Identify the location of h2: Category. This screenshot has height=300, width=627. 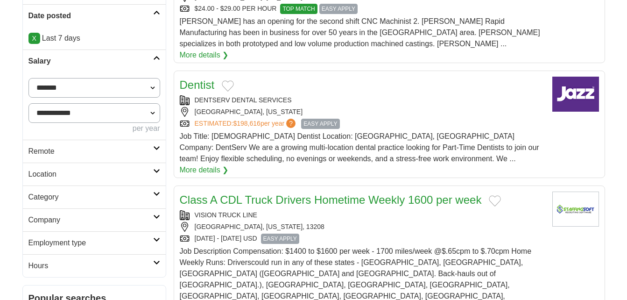
(91, 197).